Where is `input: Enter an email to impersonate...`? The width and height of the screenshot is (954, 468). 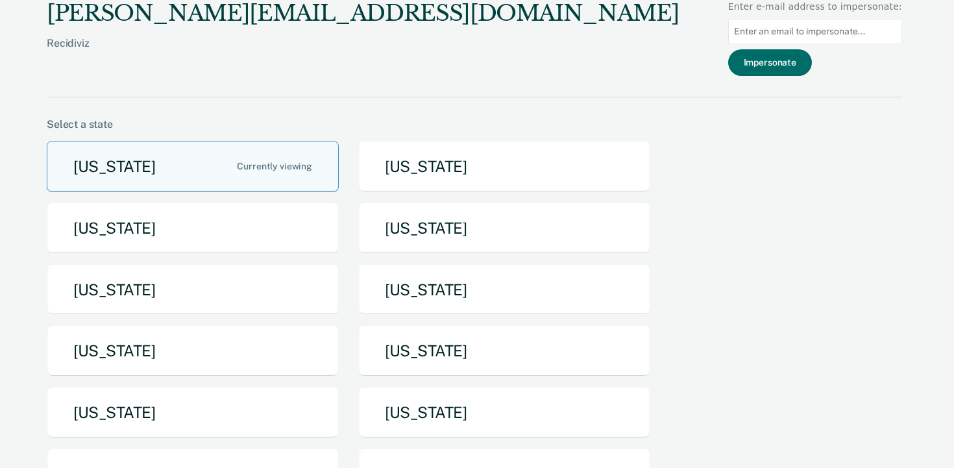 input: Enter an email to impersonate... is located at coordinates (815, 31).